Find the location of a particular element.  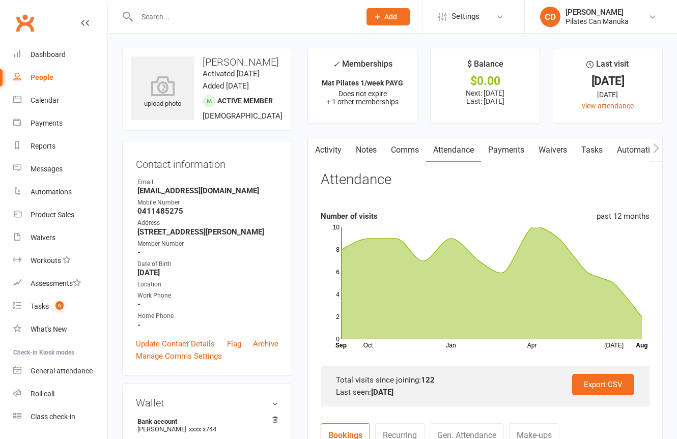

a: Messages is located at coordinates (60, 169).